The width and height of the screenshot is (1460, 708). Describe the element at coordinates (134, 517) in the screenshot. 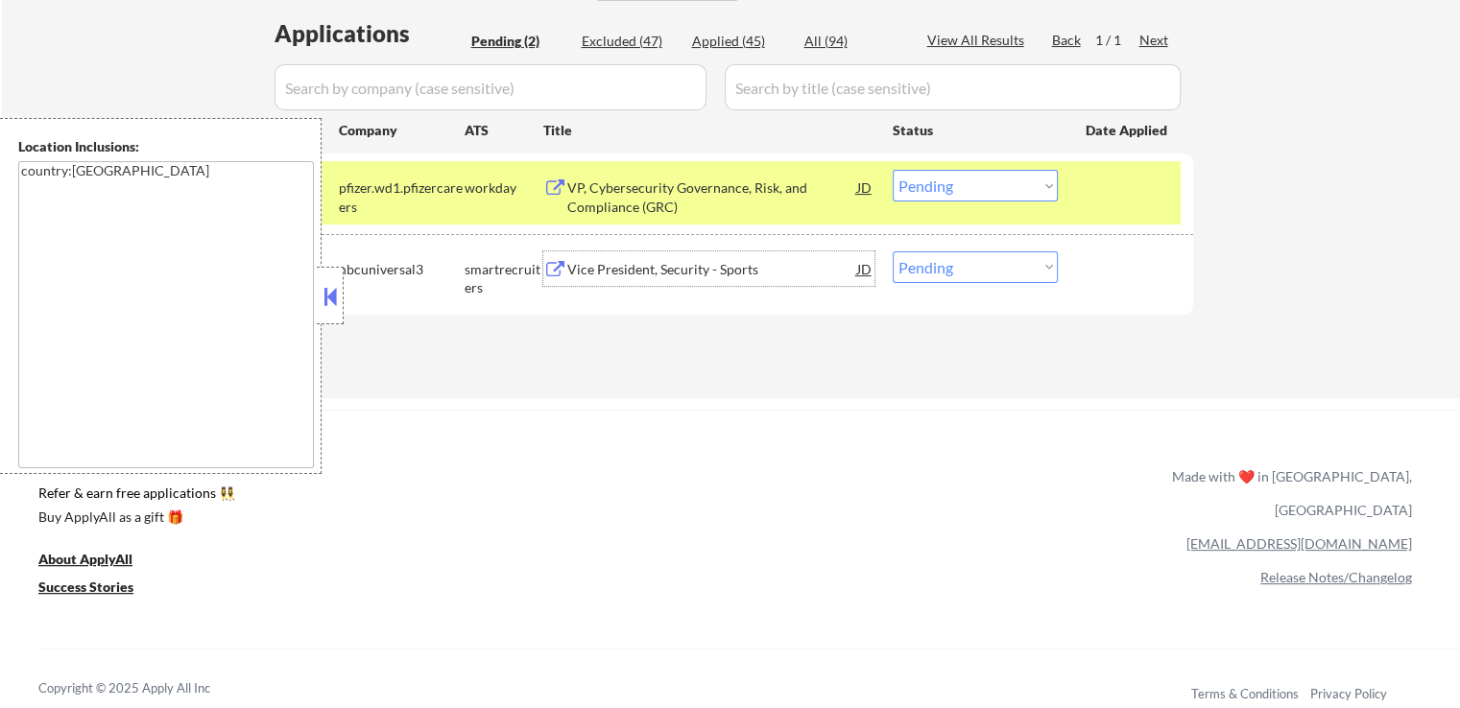

I see `div: Buy ApplyAll as a gift 🎁` at that location.